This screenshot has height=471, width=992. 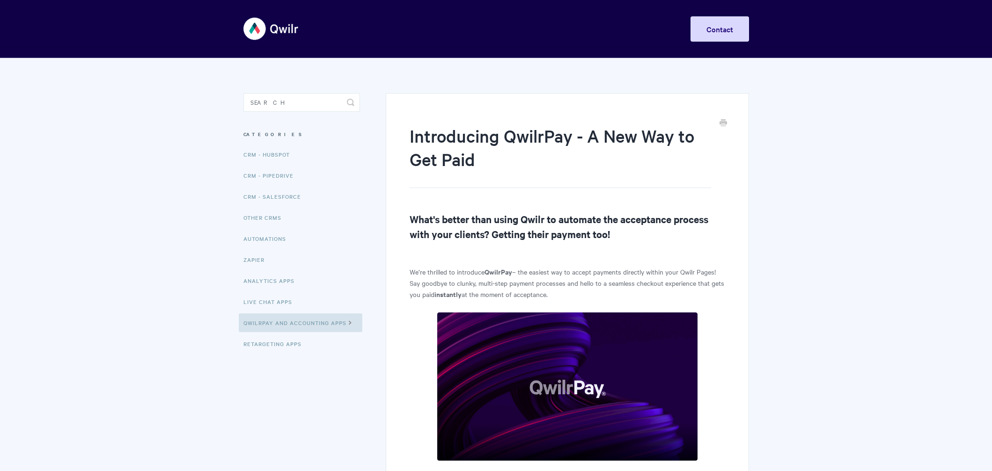 What do you see at coordinates (271, 29) in the screenshot?
I see `img: Qwilr Help Center` at bounding box center [271, 29].